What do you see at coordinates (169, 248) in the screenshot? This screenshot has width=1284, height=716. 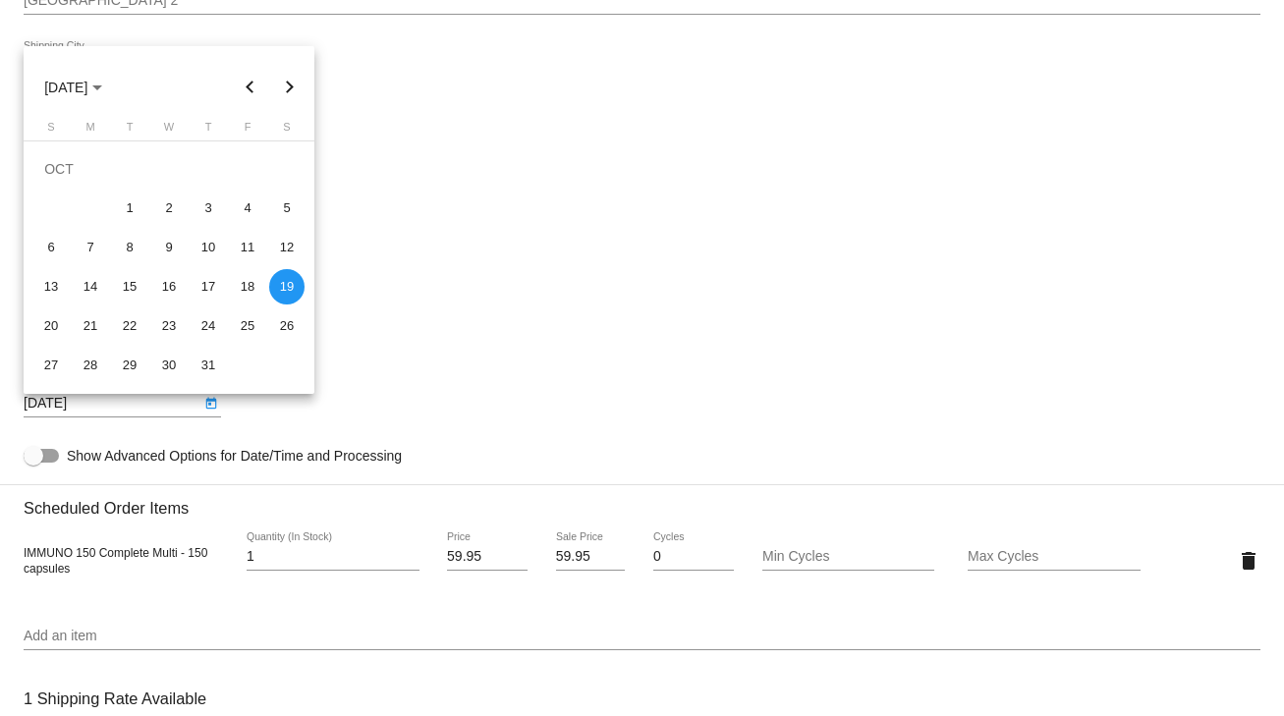 I see `div: 9` at bounding box center [169, 248].